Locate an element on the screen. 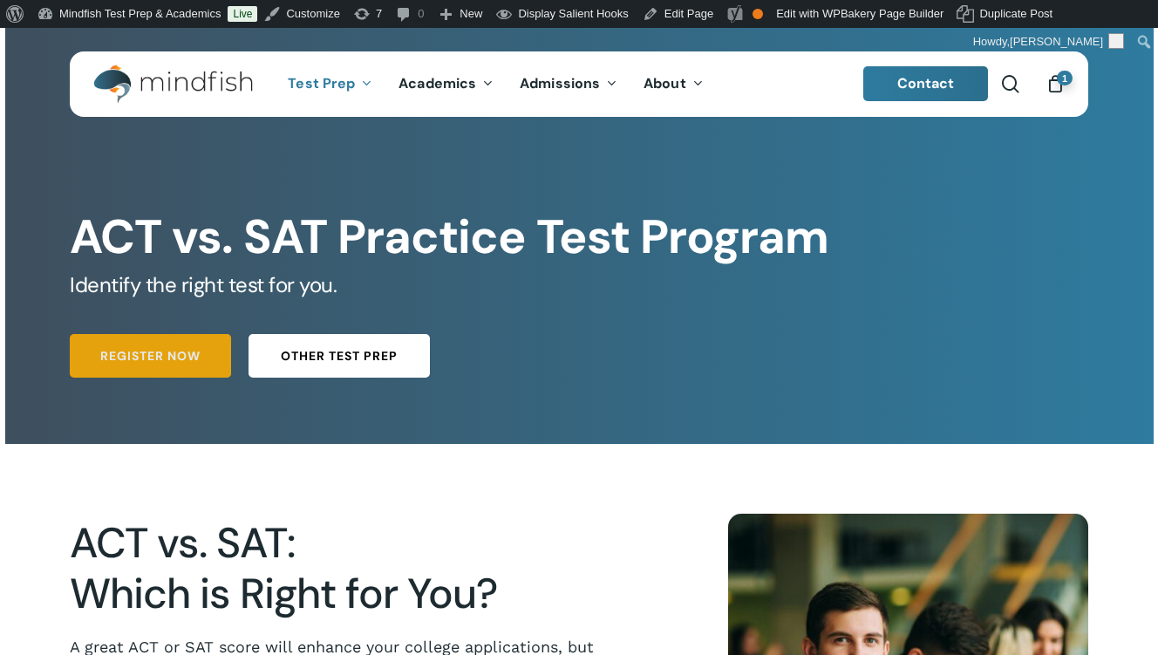 Image resolution: width=1158 pixels, height=655 pixels. span: Register Now is located at coordinates (150, 356).